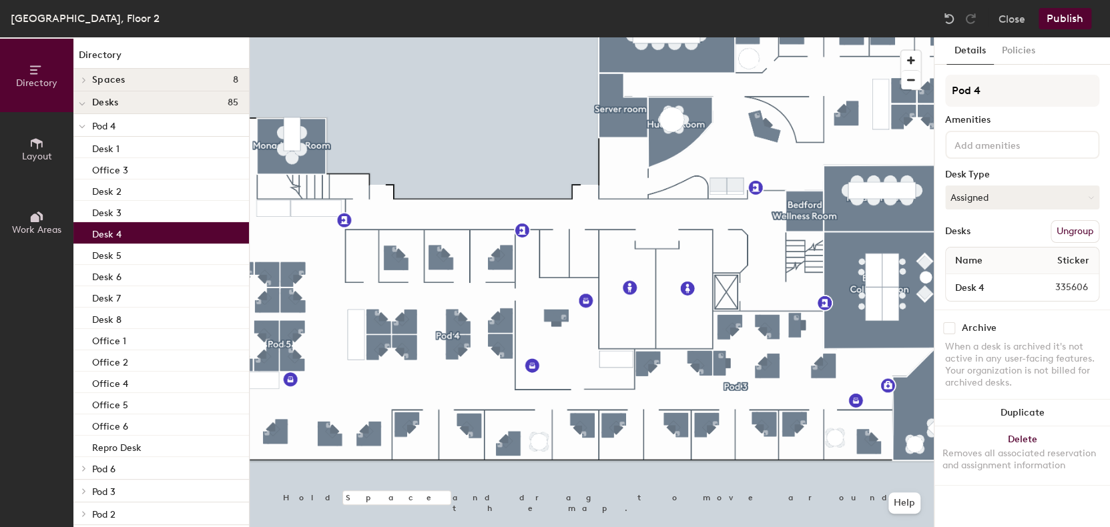 This screenshot has width=1110, height=527. What do you see at coordinates (107, 232) in the screenshot?
I see `p: Desk 4` at bounding box center [107, 232].